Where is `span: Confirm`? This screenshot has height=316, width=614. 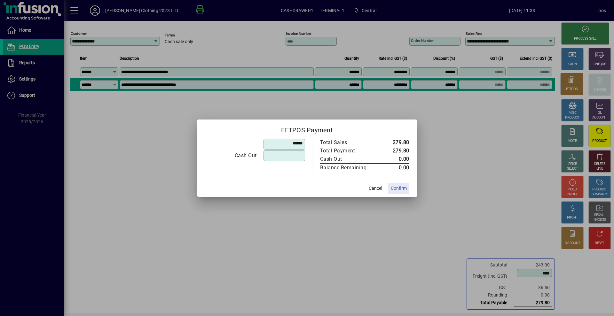
span: Confirm is located at coordinates (399, 188).